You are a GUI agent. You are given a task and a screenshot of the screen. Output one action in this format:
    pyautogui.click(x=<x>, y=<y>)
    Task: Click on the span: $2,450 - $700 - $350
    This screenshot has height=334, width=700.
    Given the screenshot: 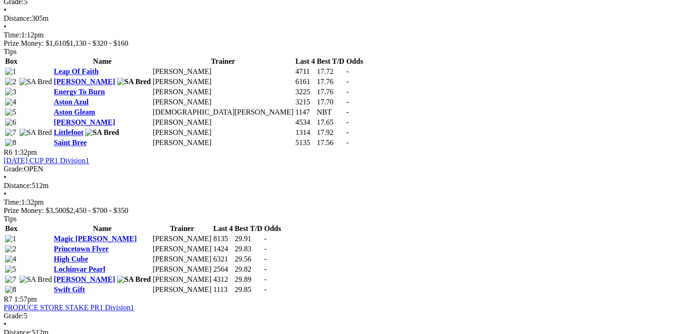 What is the action you would take?
    pyautogui.click(x=97, y=210)
    